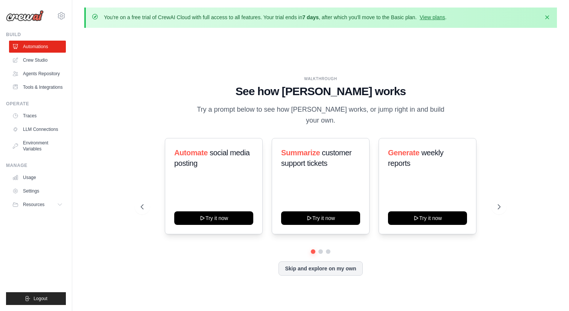  What do you see at coordinates (37, 116) in the screenshot?
I see `a: Traces` at bounding box center [37, 116].